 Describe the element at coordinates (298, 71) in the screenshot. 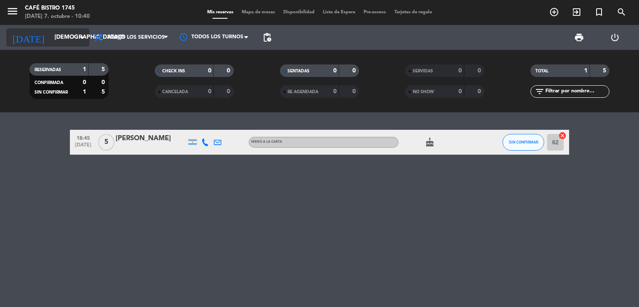

I see `span: SENTADAS` at that location.